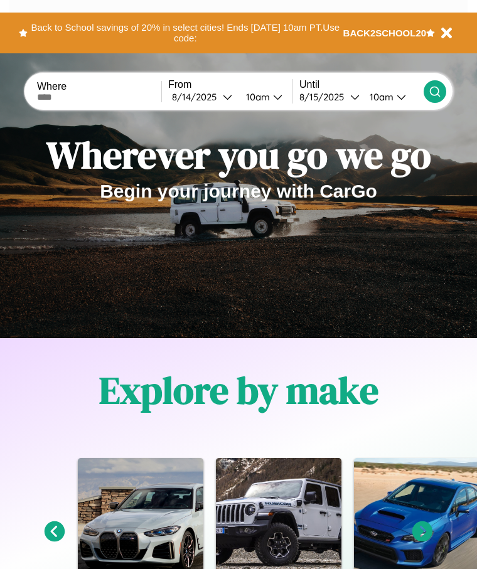 This screenshot has width=477, height=569. Describe the element at coordinates (238, 390) in the screenshot. I see `h1: Explore by make` at that location.